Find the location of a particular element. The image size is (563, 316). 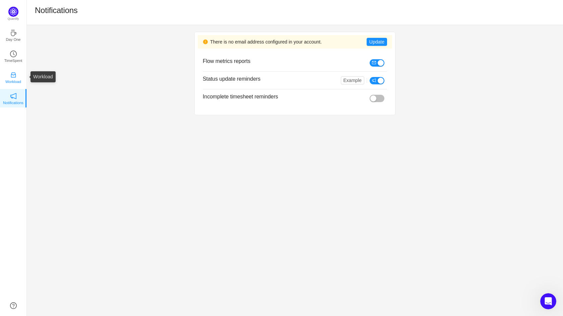

i: icon: exclamation-circle is located at coordinates (205, 42).